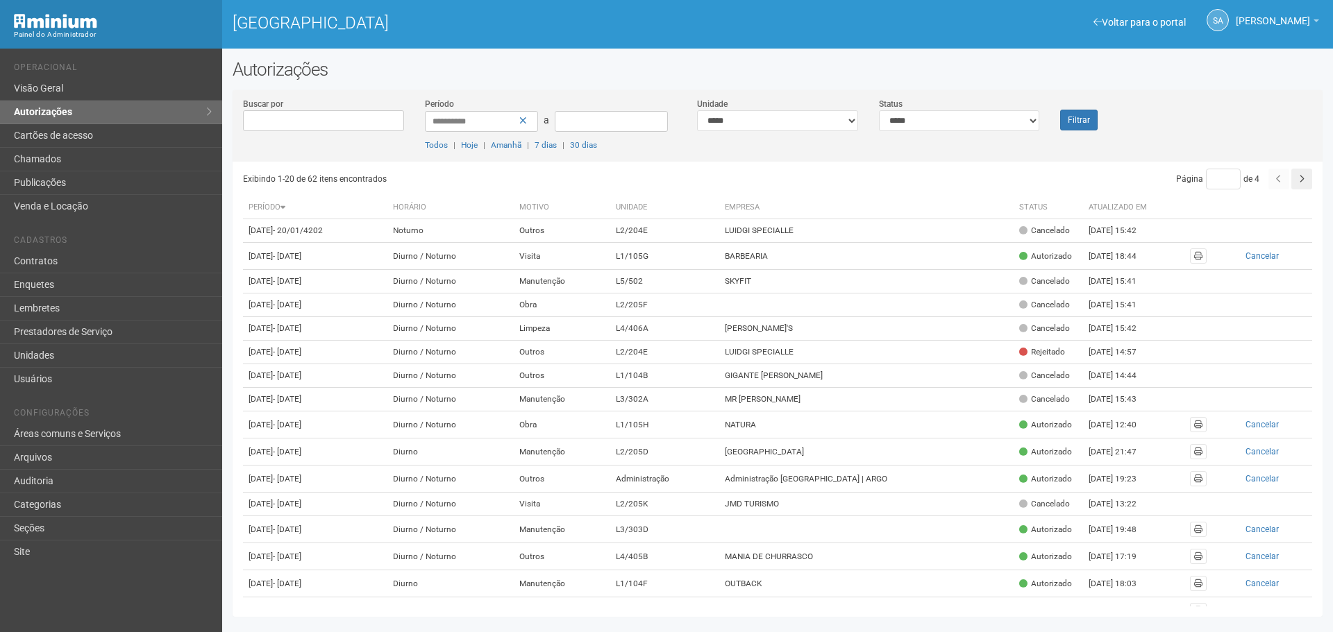 Image resolution: width=1333 pixels, height=632 pixels. What do you see at coordinates (1048, 208) in the screenshot?
I see `th: Status` at bounding box center [1048, 208].